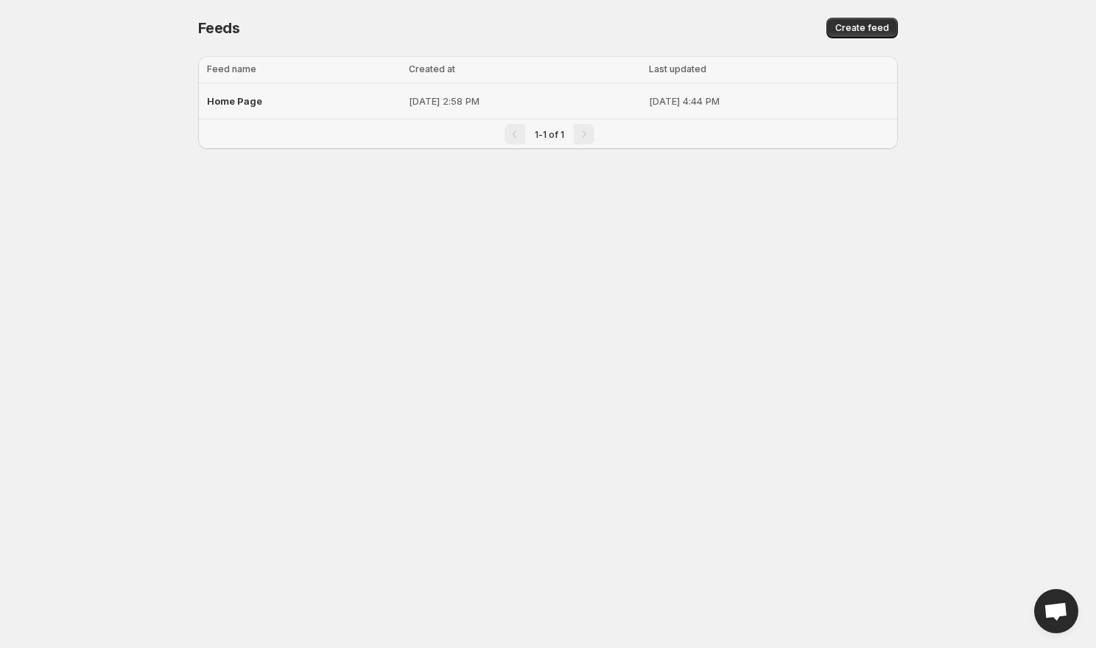  What do you see at coordinates (548, 133) in the screenshot?
I see `nav: Pagination` at bounding box center [548, 133].